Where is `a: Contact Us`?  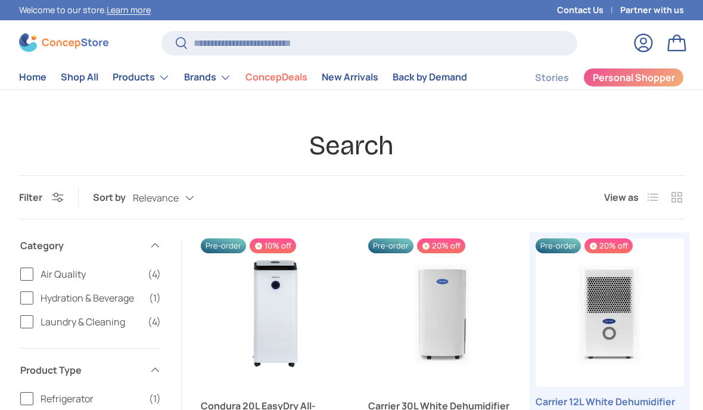
a: Contact Us is located at coordinates (589, 10).